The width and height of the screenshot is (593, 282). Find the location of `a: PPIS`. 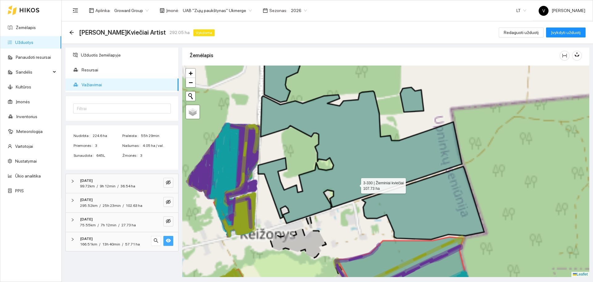

a: PPIS is located at coordinates (19, 191).